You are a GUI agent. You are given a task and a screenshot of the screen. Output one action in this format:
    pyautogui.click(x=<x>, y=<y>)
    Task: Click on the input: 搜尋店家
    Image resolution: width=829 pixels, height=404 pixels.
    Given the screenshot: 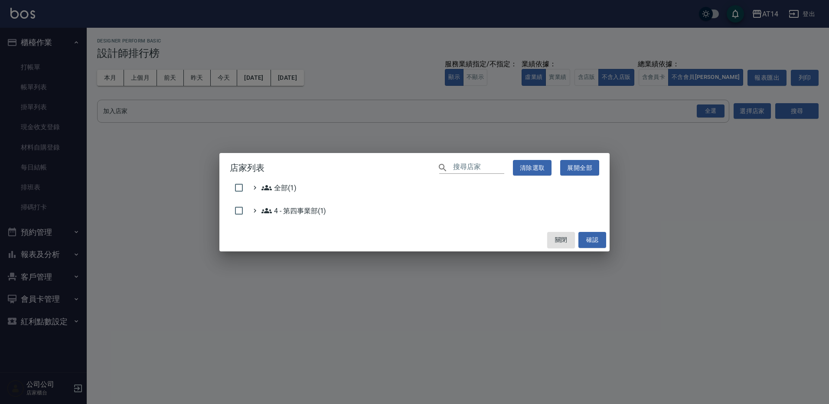 What is the action you would take?
    pyautogui.click(x=479, y=167)
    